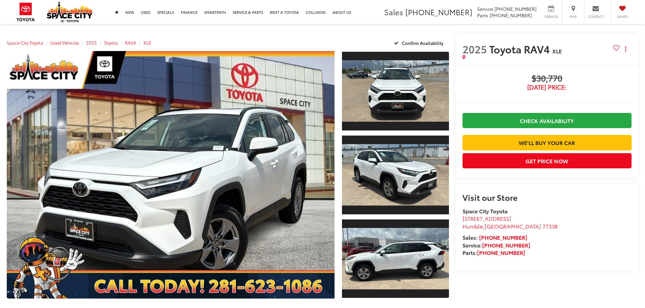  Describe the element at coordinates (485, 211) in the screenshot. I see `strong: Space City Toyota` at that location.